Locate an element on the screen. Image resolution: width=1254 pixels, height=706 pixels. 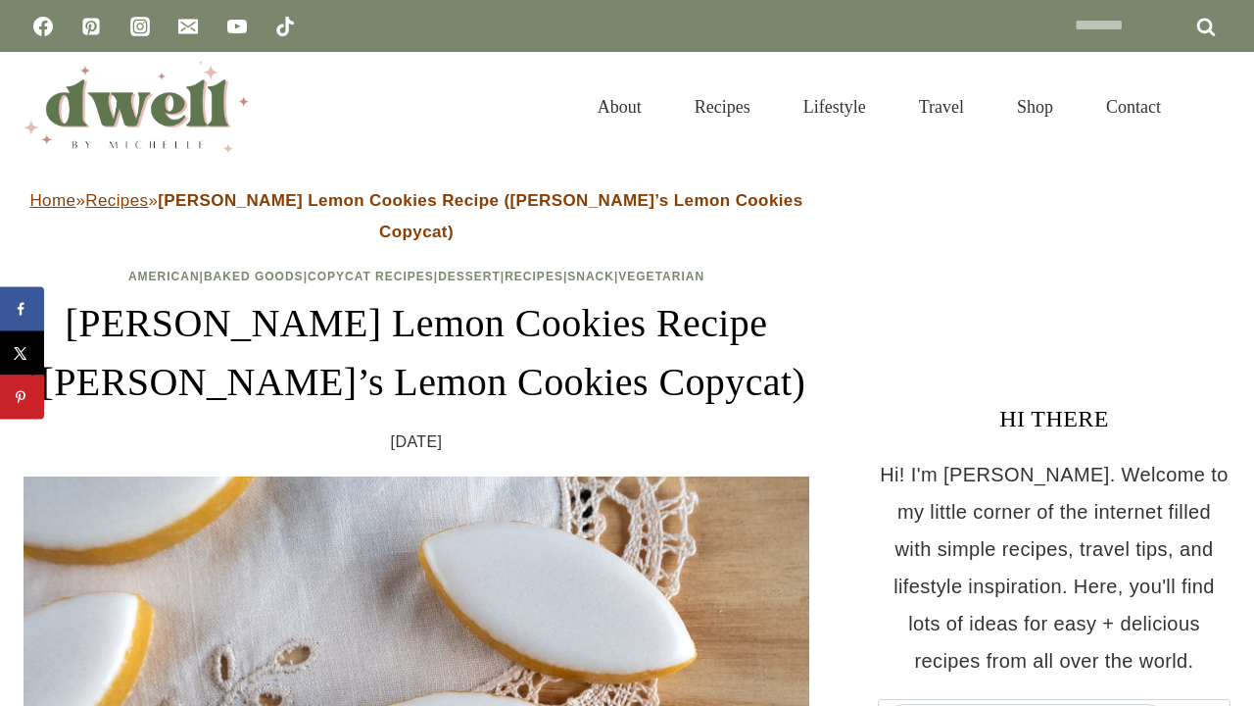
a: DWELL by michelle is located at coordinates (136, 107).